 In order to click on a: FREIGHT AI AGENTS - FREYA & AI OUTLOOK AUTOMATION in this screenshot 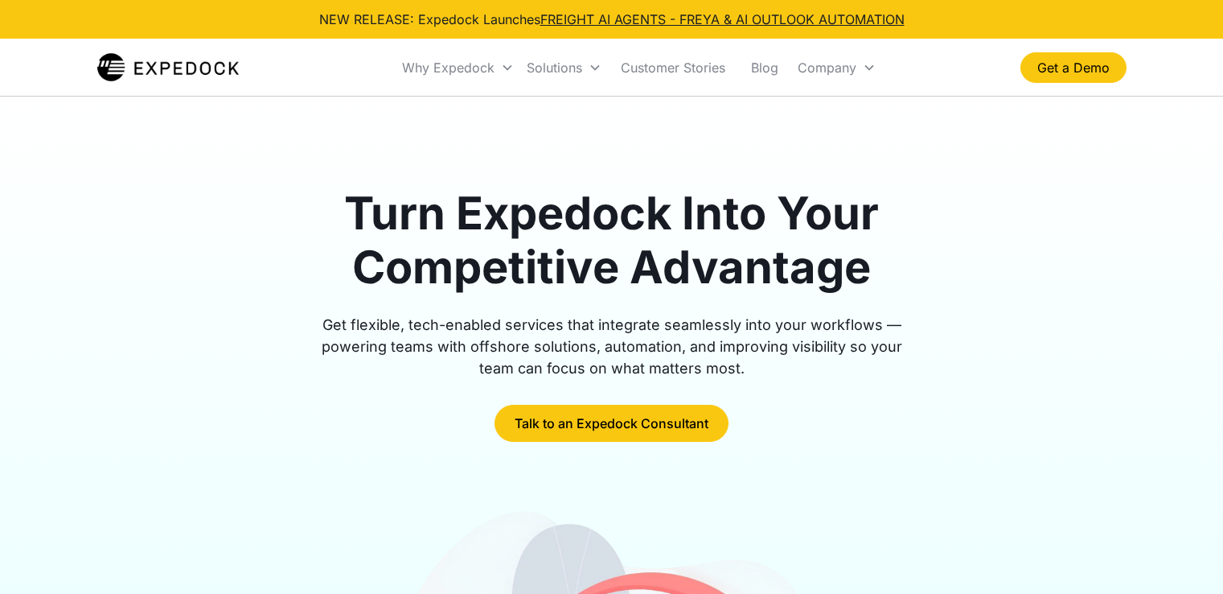, I will do `click(722, 19)`.